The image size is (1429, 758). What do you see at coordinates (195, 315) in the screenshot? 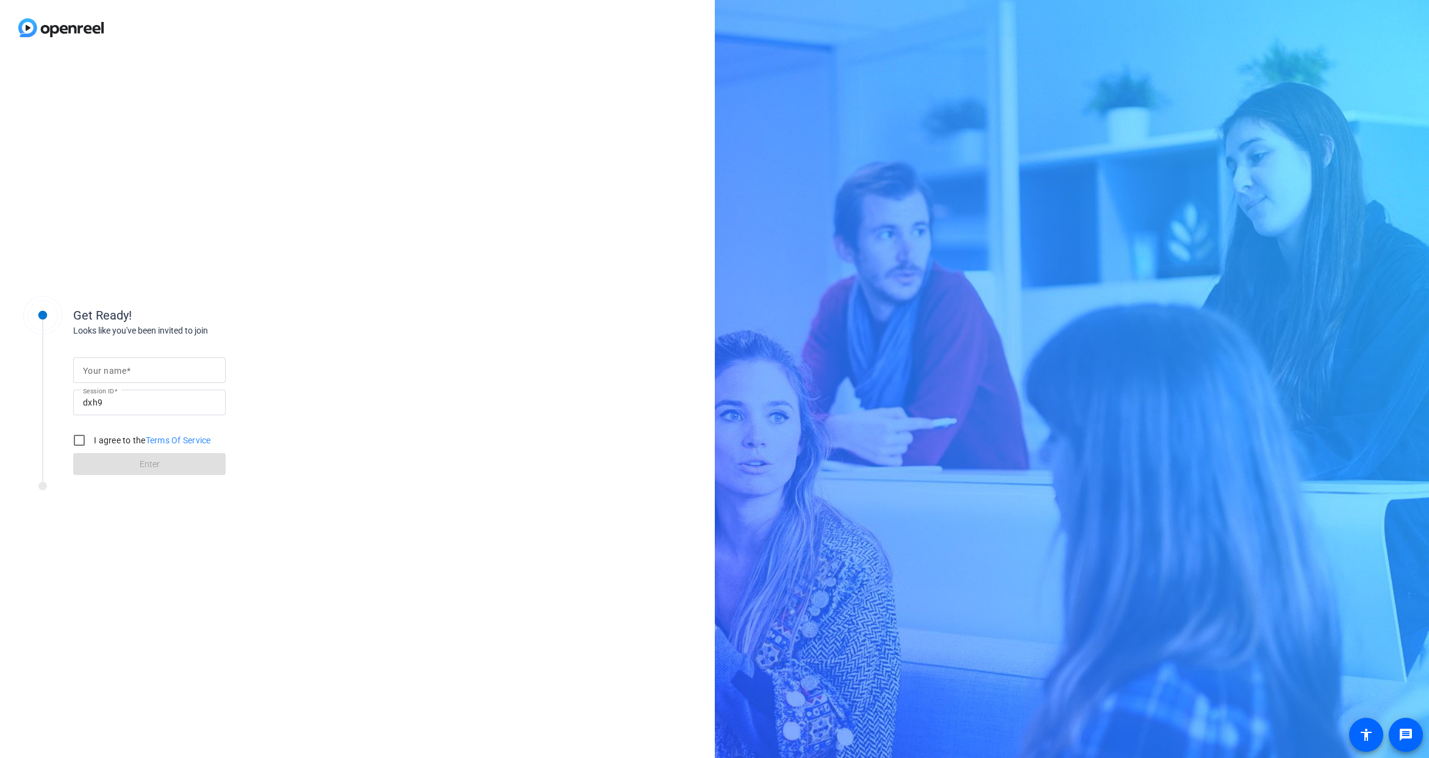
I see `div: Get Ready!` at bounding box center [195, 315].